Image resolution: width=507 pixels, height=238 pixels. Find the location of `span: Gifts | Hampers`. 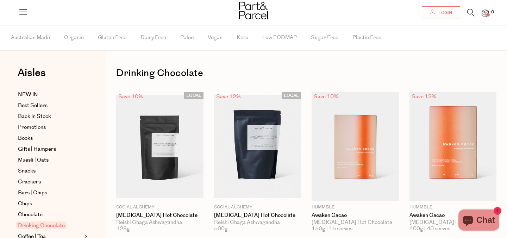

span: Gifts | Hampers is located at coordinates (37, 149).